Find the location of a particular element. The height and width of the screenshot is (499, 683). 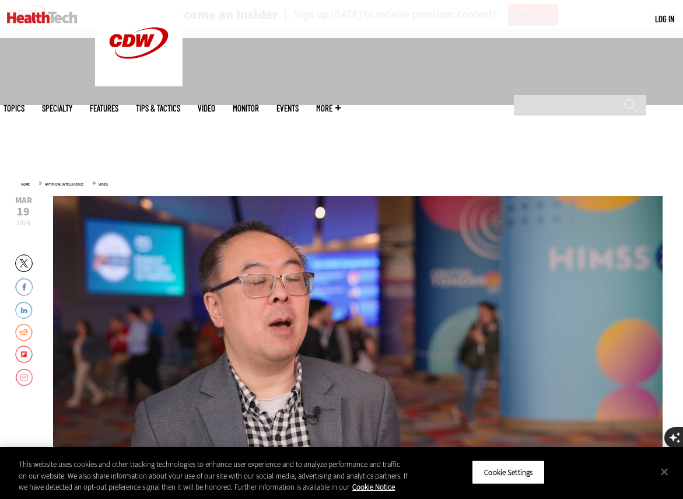

button: Cookie Settings is located at coordinates (508, 472).